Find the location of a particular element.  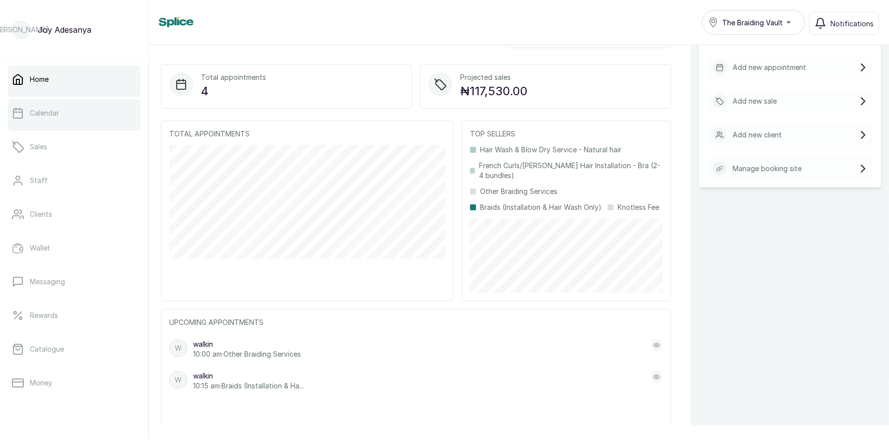

a: Calendar is located at coordinates (74, 113).